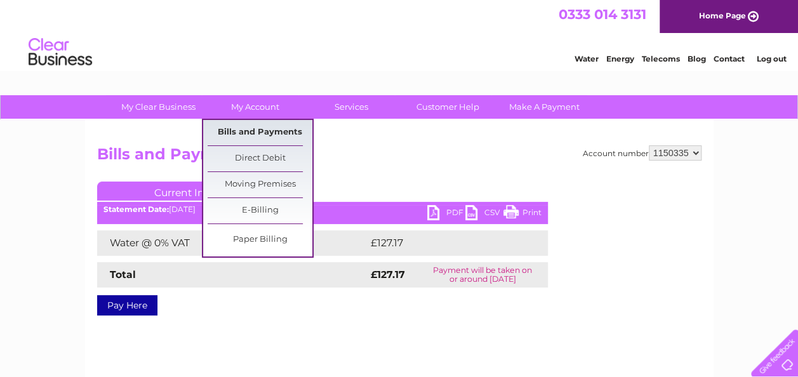 This screenshot has height=377, width=798. Describe the element at coordinates (260, 159) in the screenshot. I see `a: Direct Debit` at that location.